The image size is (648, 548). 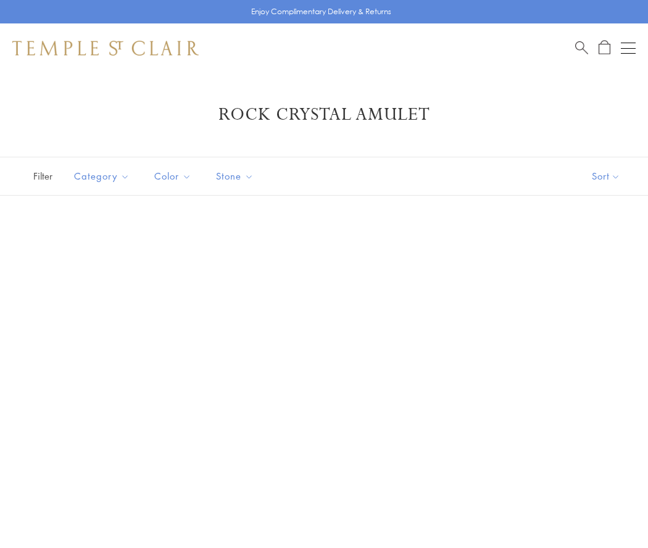 What do you see at coordinates (321, 12) in the screenshot?
I see `p: Enjoy Complimentary Delivery & Returns` at bounding box center [321, 12].